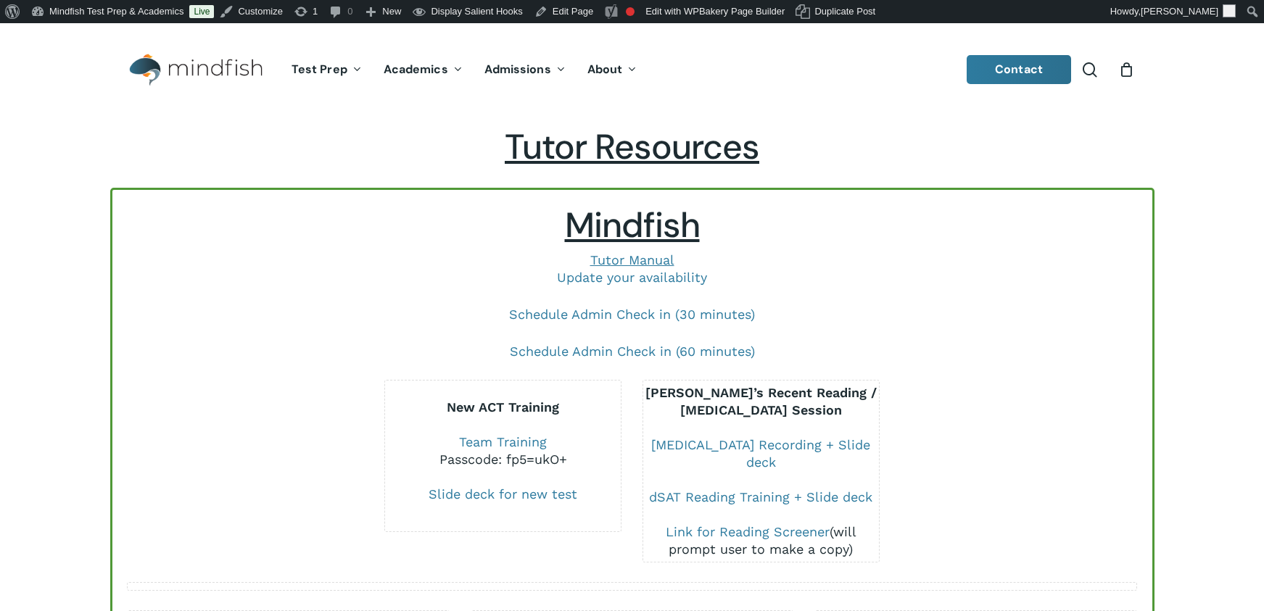 This screenshot has height=611, width=1264. I want to click on a: About, so click(612, 70).